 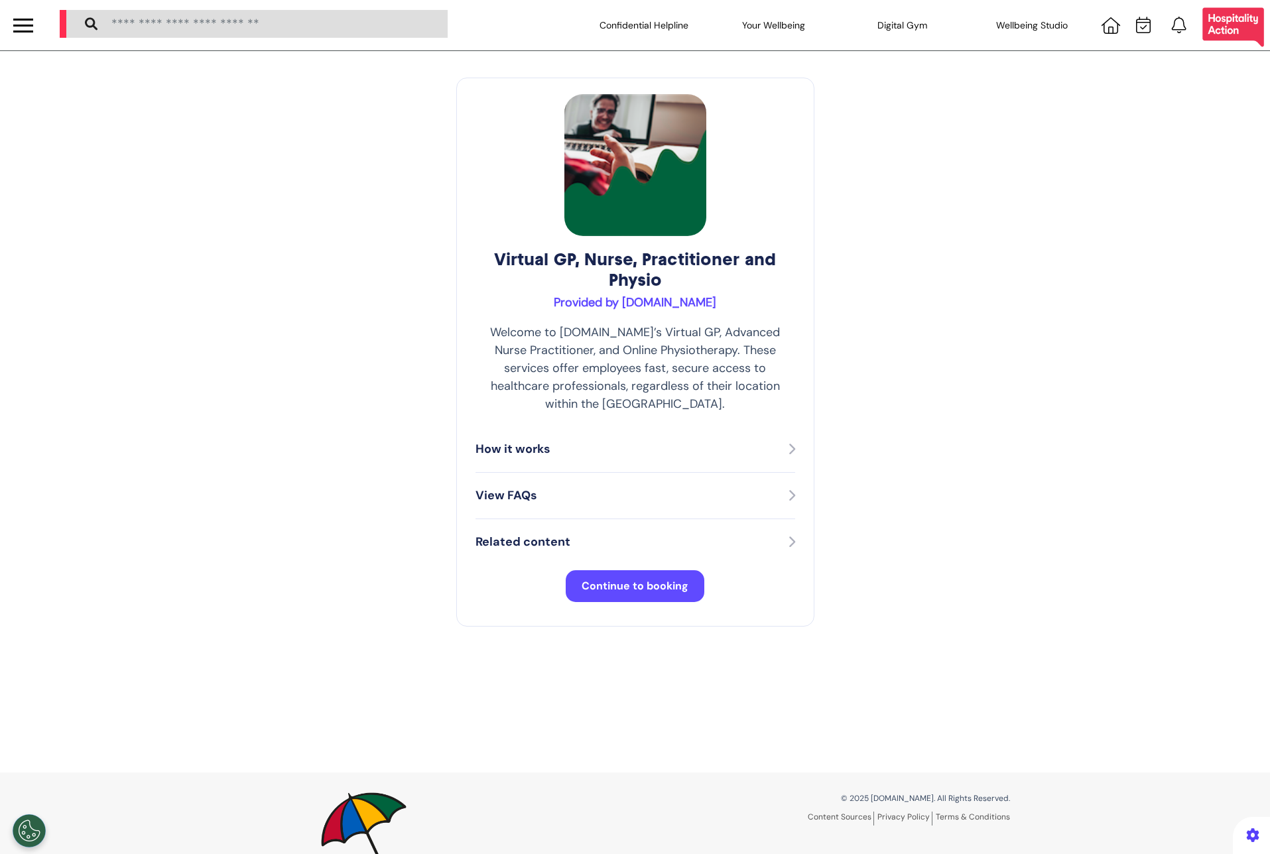 I want to click on a: Privacy Policy, so click(x=905, y=819).